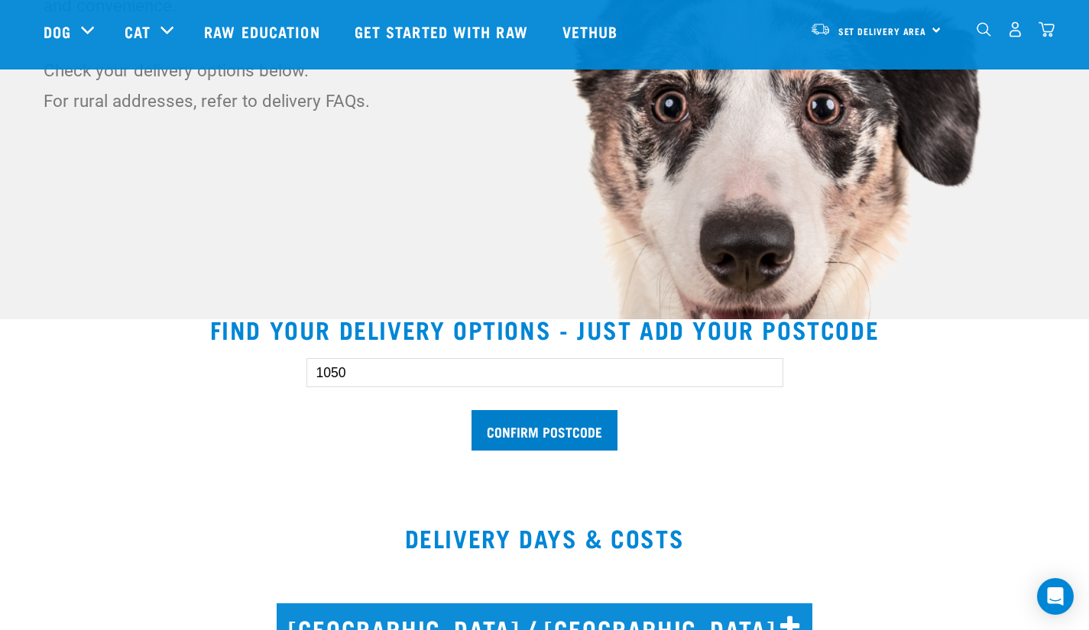 The height and width of the screenshot is (630, 1089). Describe the element at coordinates (1055, 597) in the screenshot. I see `div: Open Intercom Messenger` at that location.